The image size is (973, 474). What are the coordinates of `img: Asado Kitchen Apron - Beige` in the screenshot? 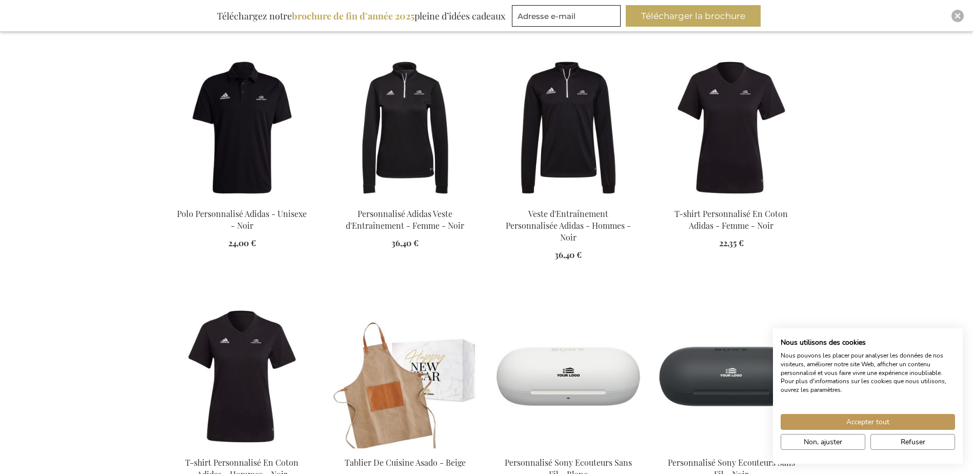 It's located at (405, 376).